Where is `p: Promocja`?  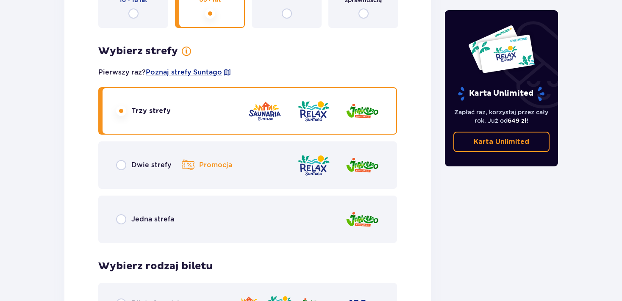 p: Promocja is located at coordinates (216, 165).